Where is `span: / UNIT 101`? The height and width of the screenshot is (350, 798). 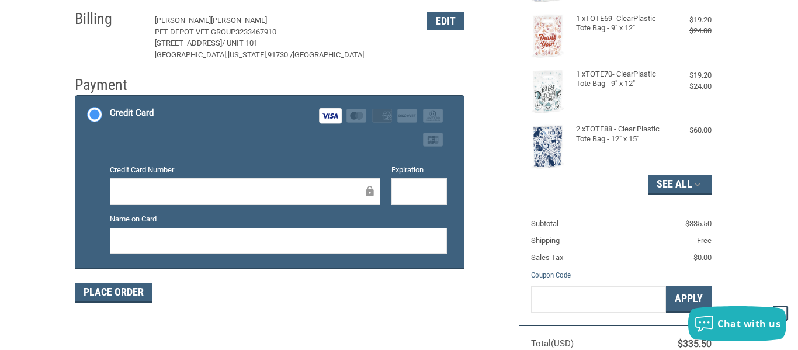
span: / UNIT 101 is located at coordinates (239, 43).